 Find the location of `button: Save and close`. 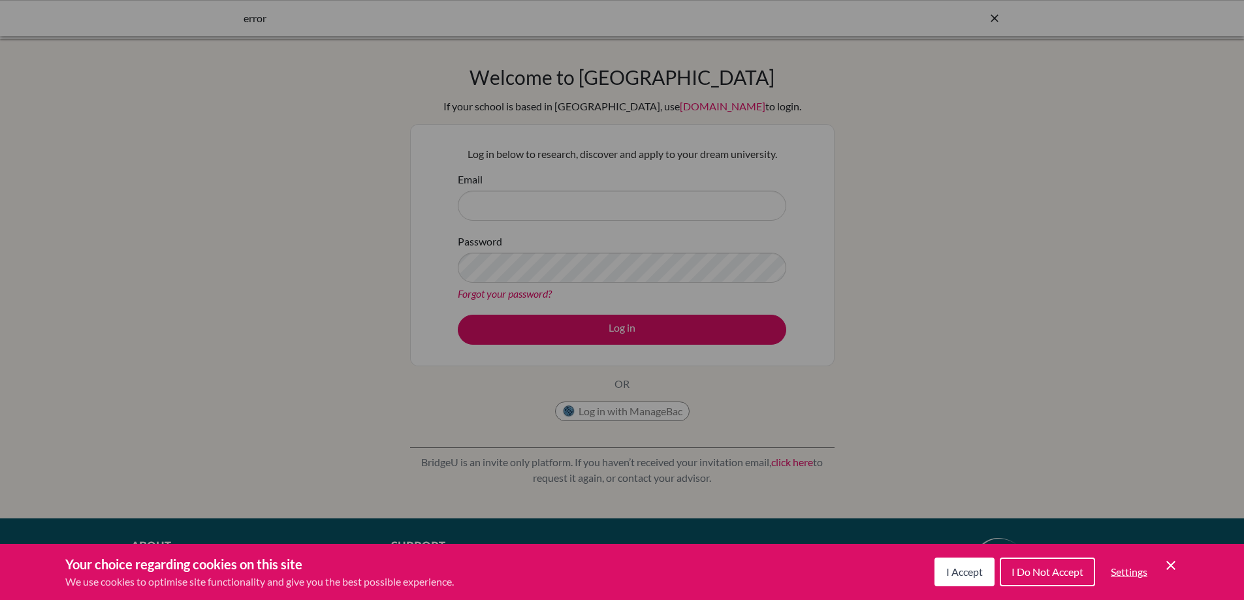

button: Save and close is located at coordinates (1170, 565).